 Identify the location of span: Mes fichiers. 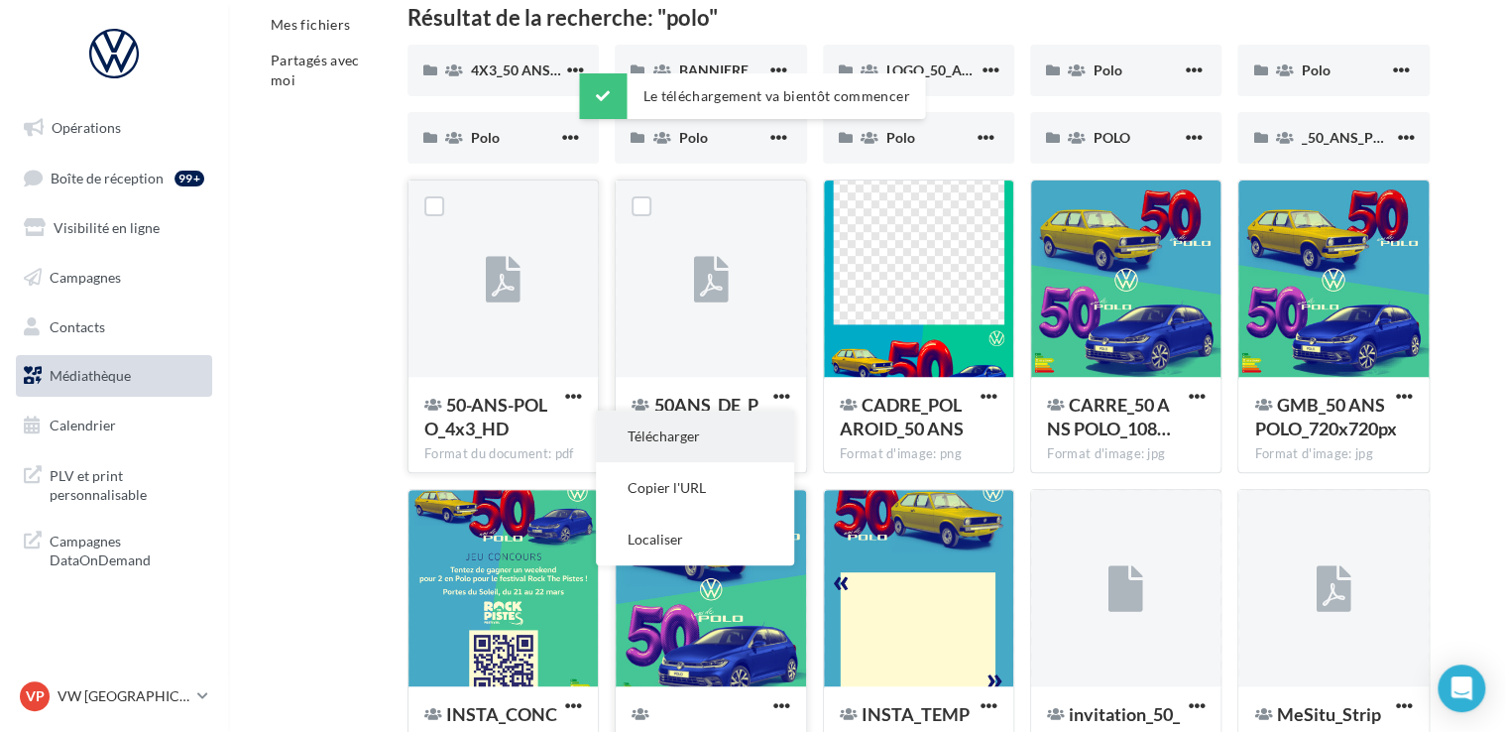
(310, 24).